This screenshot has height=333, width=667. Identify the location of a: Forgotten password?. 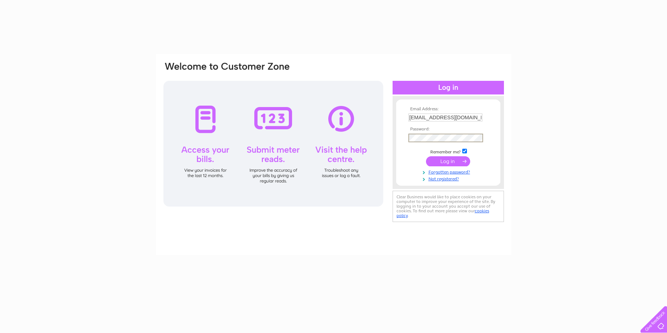
(449, 171).